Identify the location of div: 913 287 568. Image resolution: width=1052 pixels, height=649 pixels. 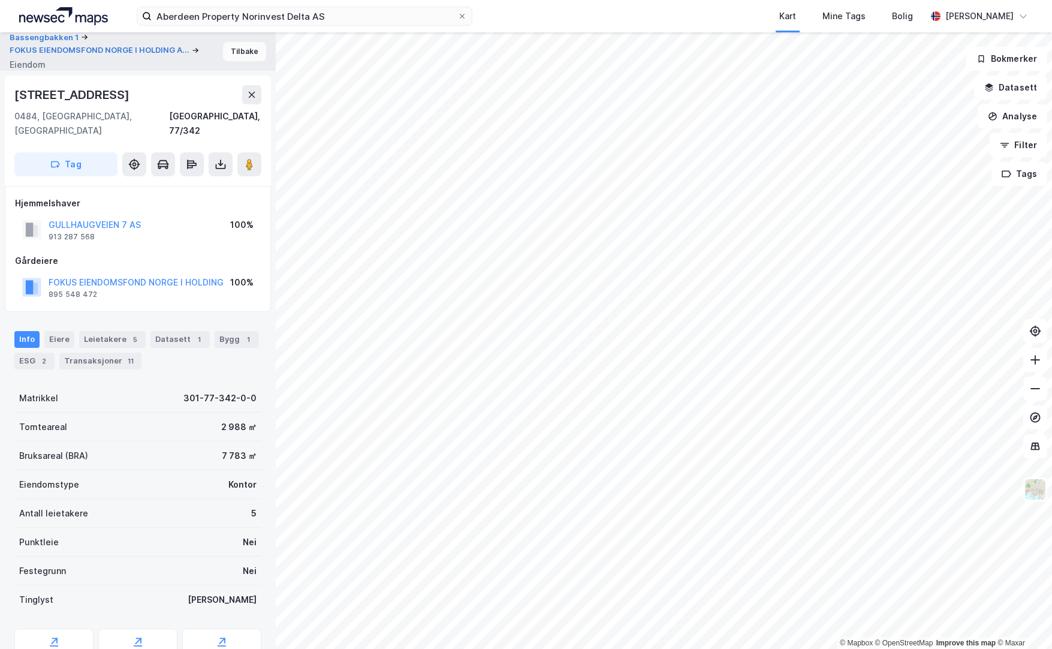
(71, 237).